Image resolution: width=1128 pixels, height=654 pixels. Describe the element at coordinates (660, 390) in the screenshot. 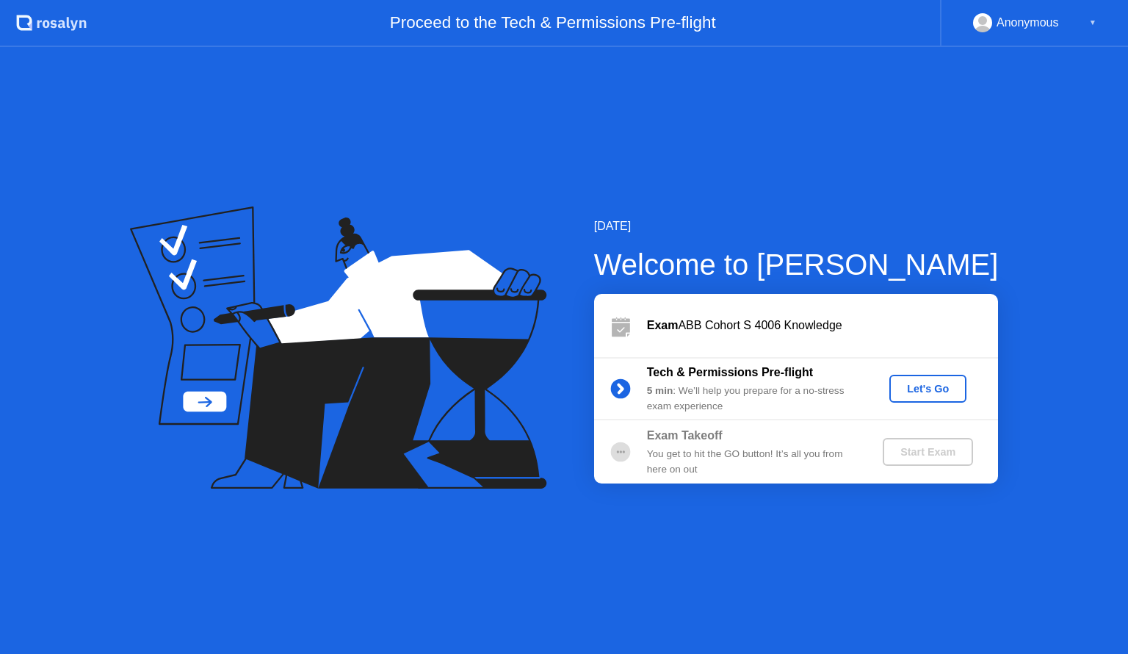

I see `b: 5 min` at that location.